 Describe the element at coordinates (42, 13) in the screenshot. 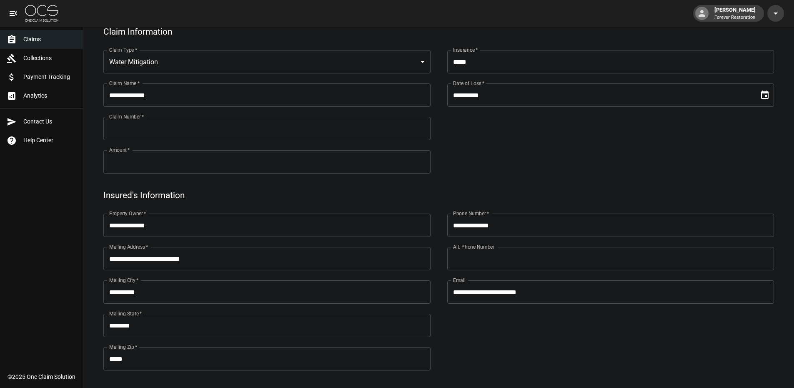

I see `img: ocs-logo-white-transparent.png` at that location.